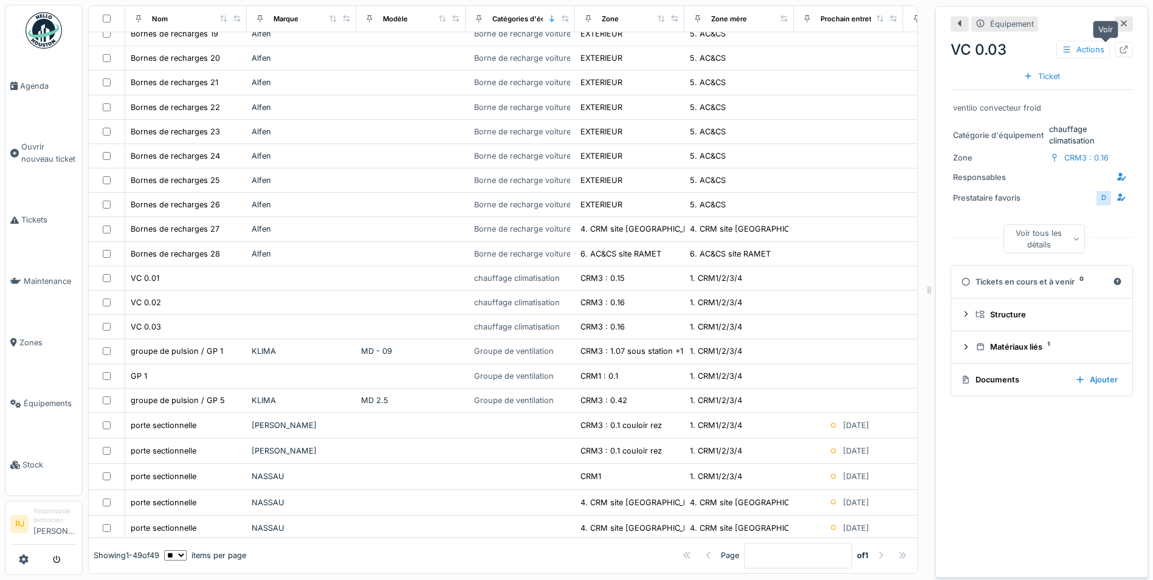  Describe the element at coordinates (1047, 314) in the screenshot. I see `div: Structure` at that location.